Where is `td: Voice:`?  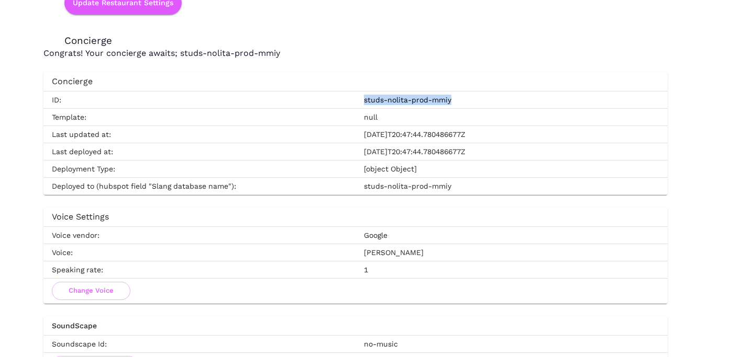
td: Voice: is located at coordinates (199, 253).